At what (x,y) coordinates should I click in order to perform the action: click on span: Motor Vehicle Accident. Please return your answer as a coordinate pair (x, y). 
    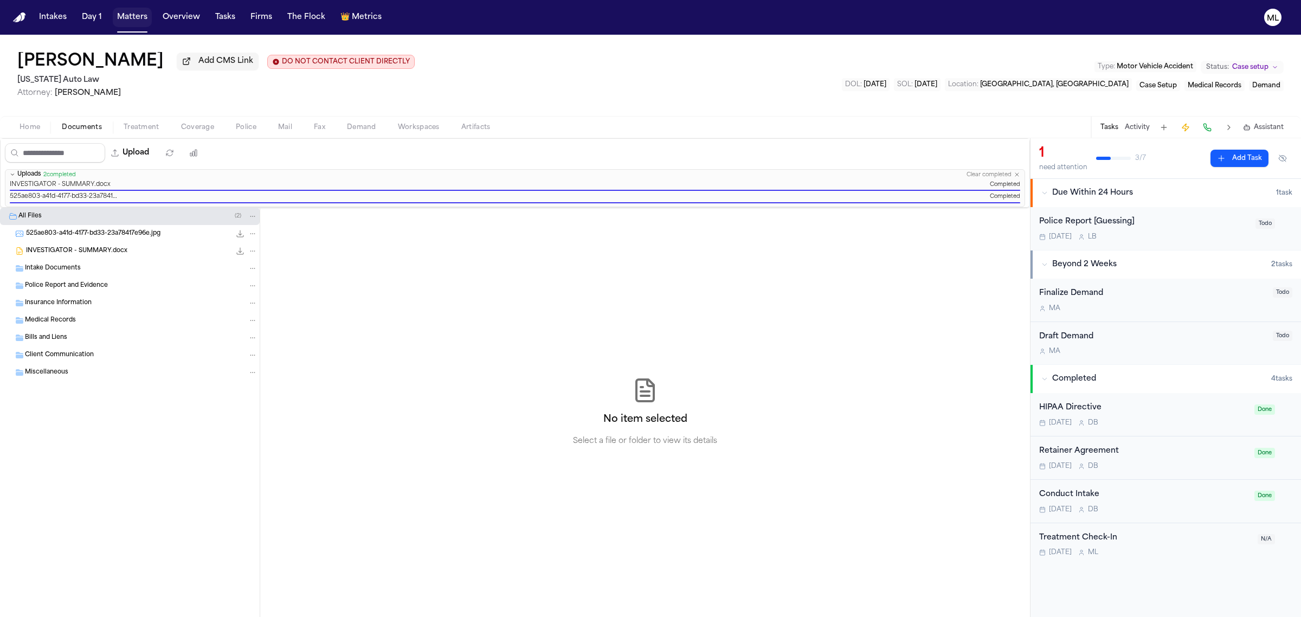
    Looking at the image, I should click on (1154, 67).